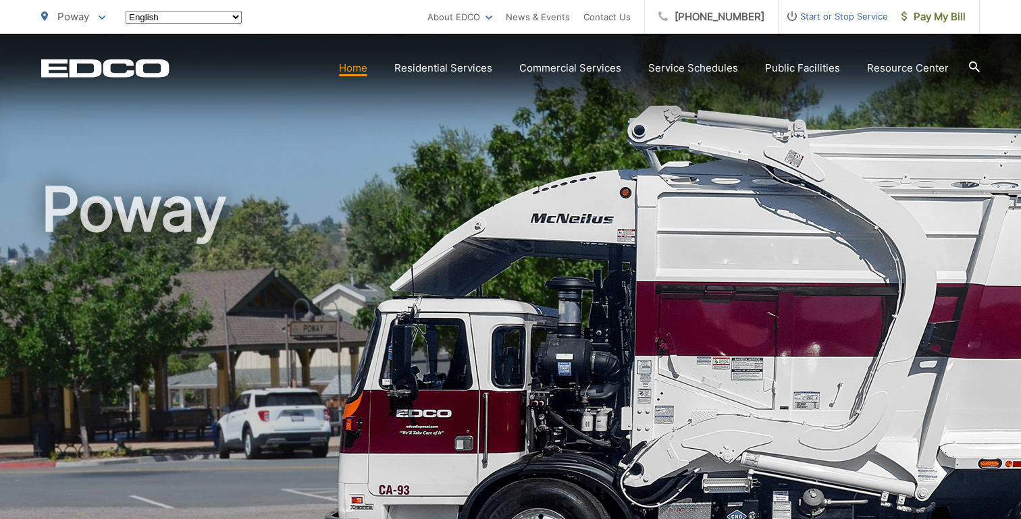 This screenshot has width=1021, height=519. Describe the element at coordinates (73, 16) in the screenshot. I see `span: Poway` at that location.